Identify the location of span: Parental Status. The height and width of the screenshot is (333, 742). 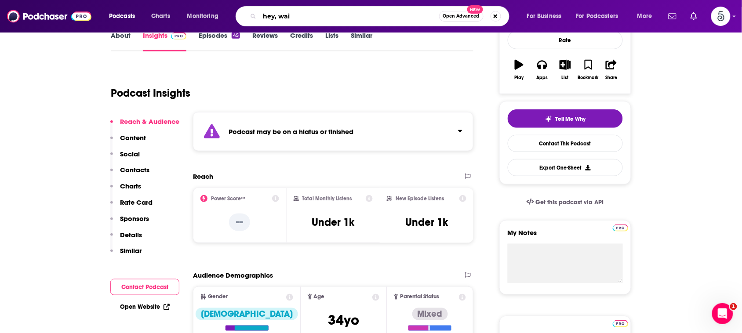
(419, 297).